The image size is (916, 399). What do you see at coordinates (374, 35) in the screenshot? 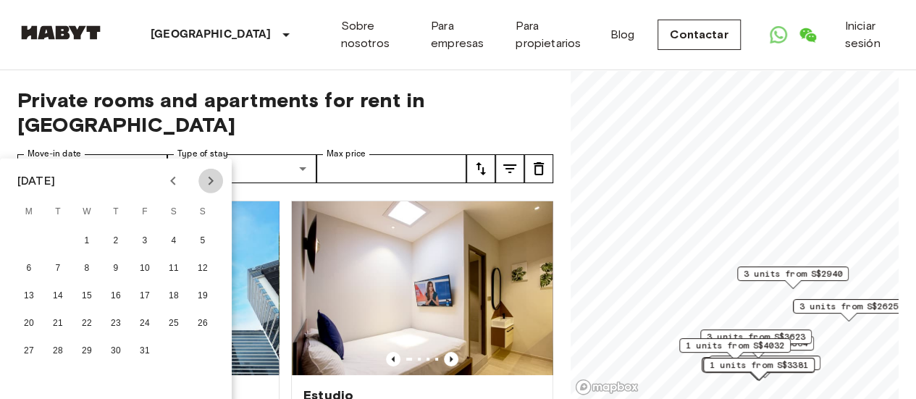
I see `a: Sobre nosotros` at bounding box center [374, 35].